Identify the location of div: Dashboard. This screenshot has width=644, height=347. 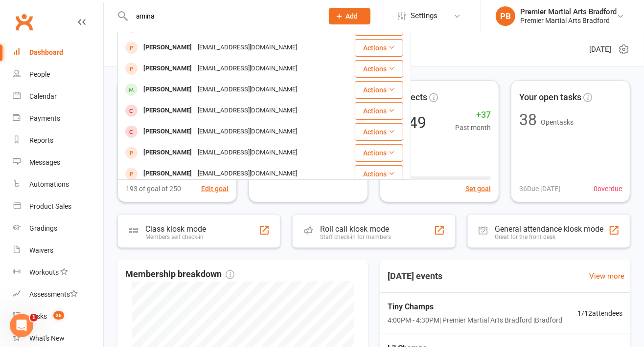
(46, 52).